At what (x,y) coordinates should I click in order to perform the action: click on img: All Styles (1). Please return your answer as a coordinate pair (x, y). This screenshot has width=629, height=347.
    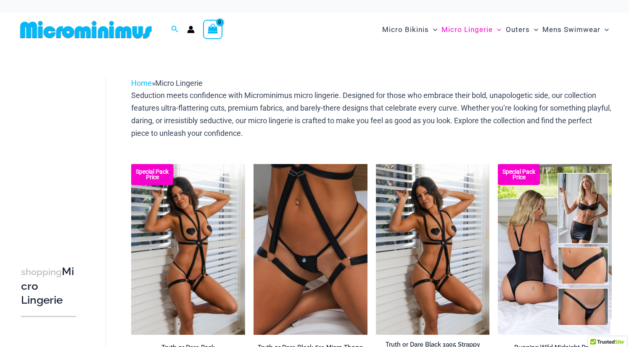
    Looking at the image, I should click on (555, 249).